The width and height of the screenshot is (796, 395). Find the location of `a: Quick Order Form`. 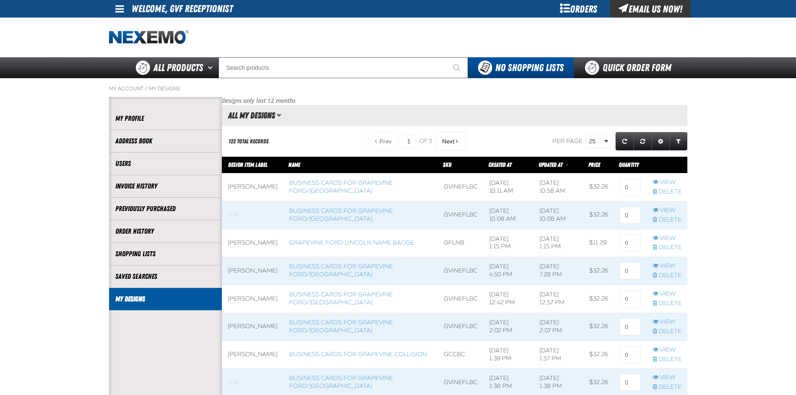

a: Quick Order Form is located at coordinates (630, 68).